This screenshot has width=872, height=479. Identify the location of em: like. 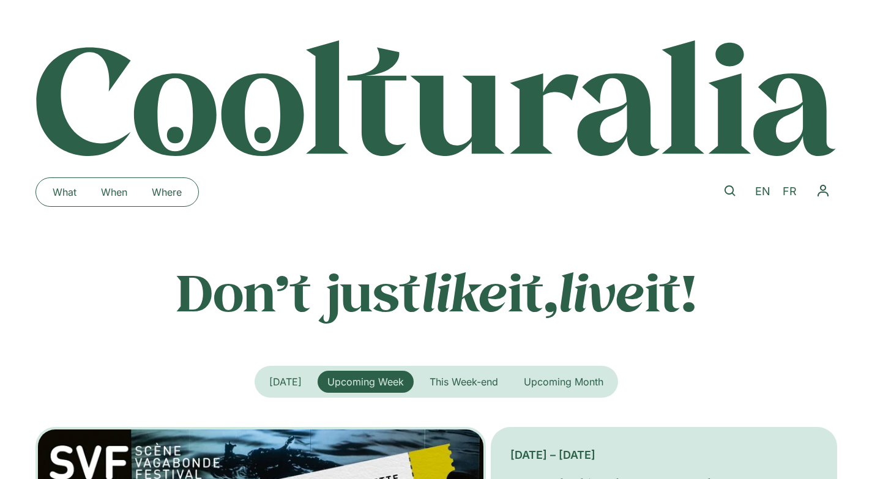
(464, 291).